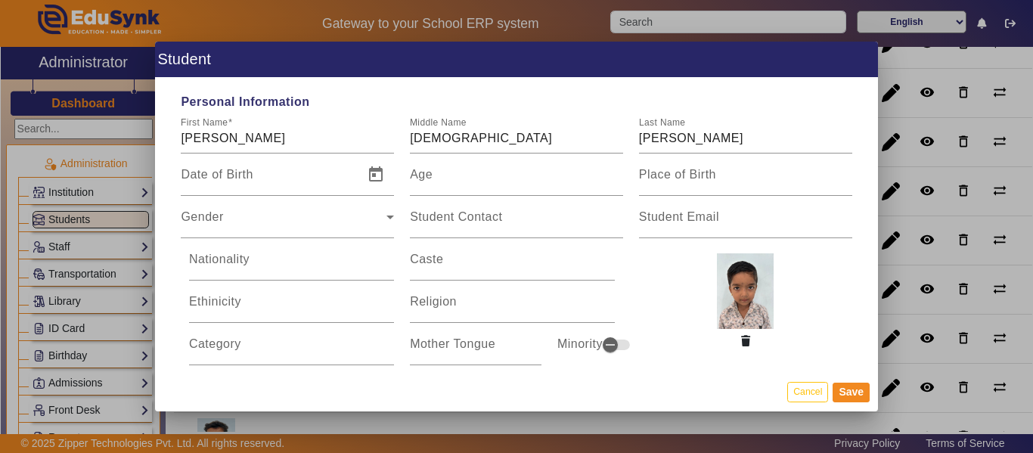 Image resolution: width=1033 pixels, height=453 pixels. What do you see at coordinates (291, 265) in the screenshot?
I see `input: Nationality` at bounding box center [291, 265].